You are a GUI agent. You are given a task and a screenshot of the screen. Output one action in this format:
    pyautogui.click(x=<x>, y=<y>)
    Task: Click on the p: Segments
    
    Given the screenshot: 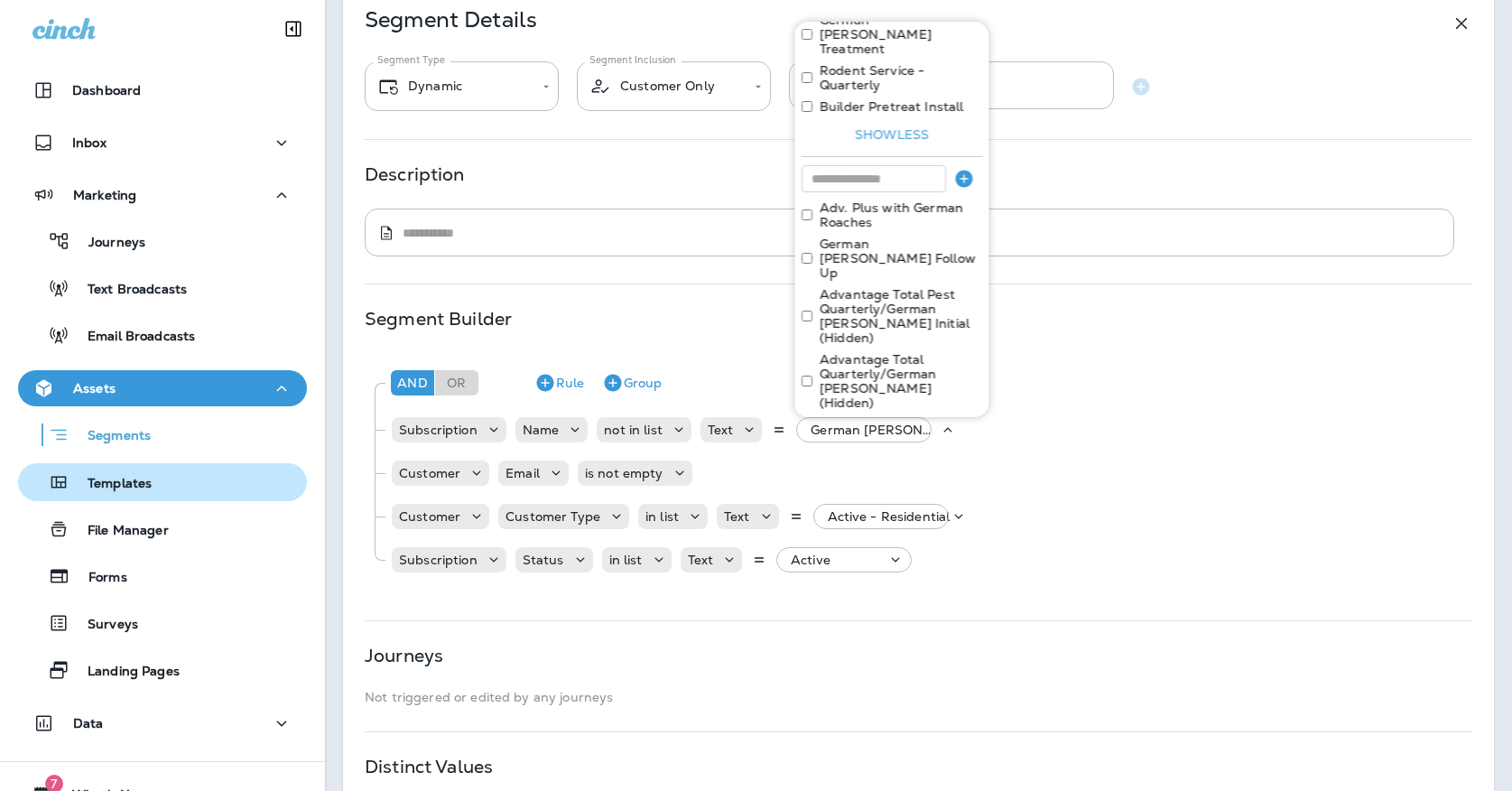 What is the action you would take?
    pyautogui.click(x=110, y=437)
    